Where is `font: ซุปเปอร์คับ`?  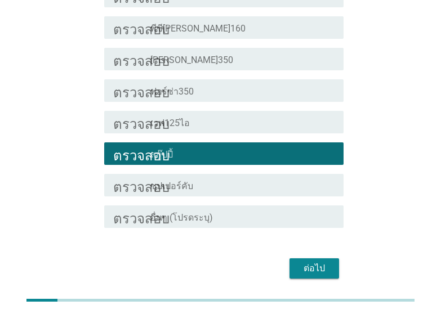
font: ซุปเปอร์คับ is located at coordinates (172, 186).